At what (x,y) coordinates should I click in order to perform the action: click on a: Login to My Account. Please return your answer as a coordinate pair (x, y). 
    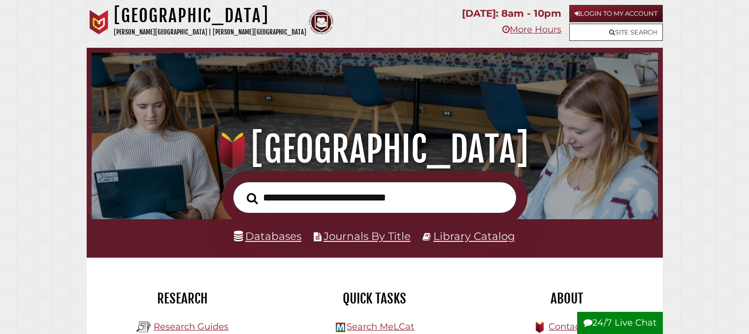
    Looking at the image, I should click on (616, 13).